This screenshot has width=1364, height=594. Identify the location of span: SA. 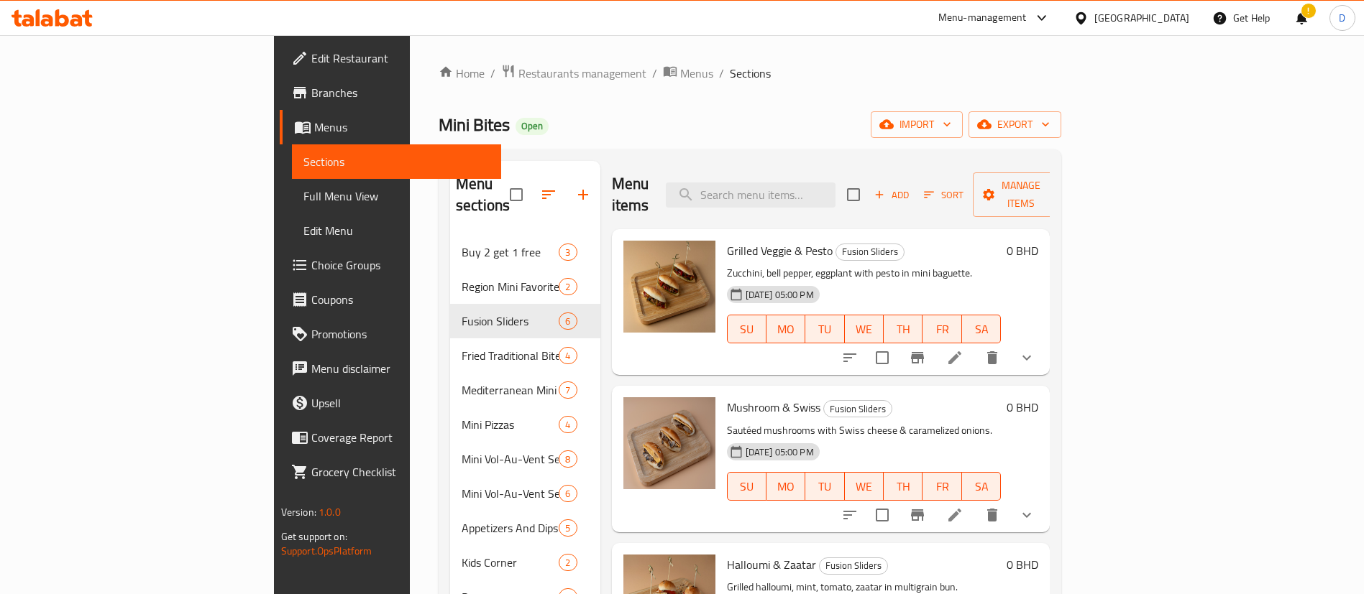
(981, 487).